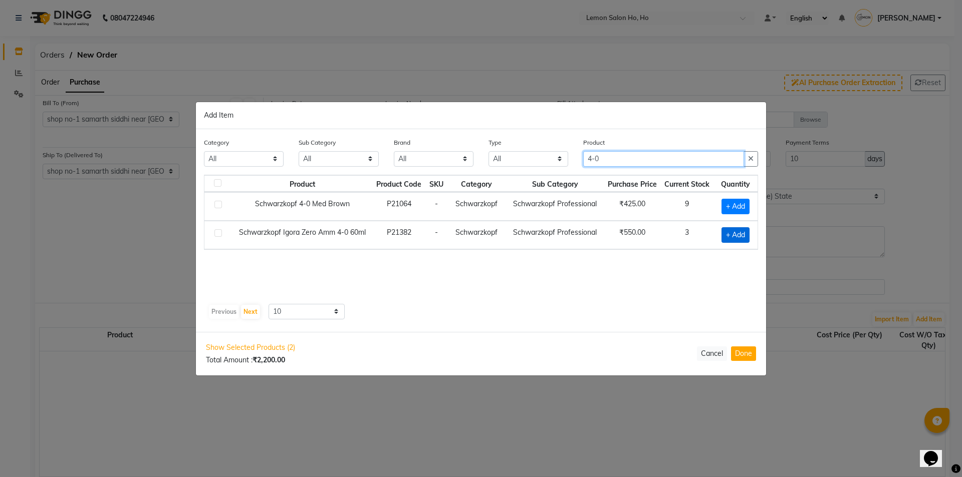 This screenshot has height=477, width=962. Describe the element at coordinates (555, 184) in the screenshot. I see `th: Sub Category` at that location.